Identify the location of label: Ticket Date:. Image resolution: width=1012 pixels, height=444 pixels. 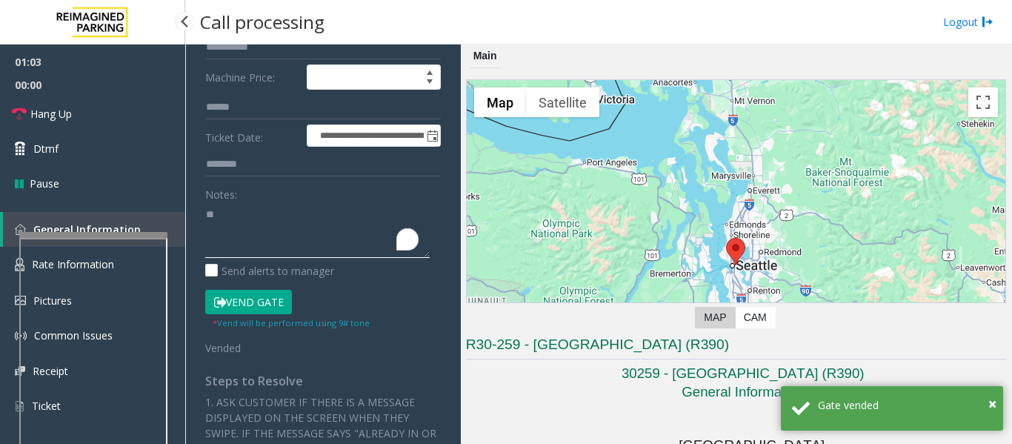
(252, 136).